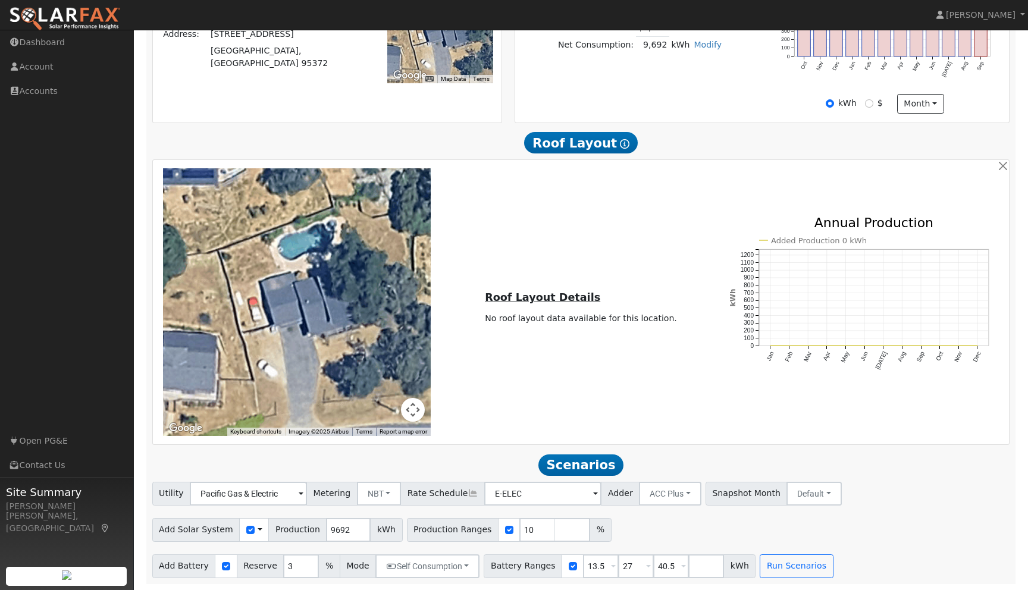 This screenshot has width=1028, height=590. What do you see at coordinates (653, 45) in the screenshot?
I see `td: 9,692` at bounding box center [653, 45].